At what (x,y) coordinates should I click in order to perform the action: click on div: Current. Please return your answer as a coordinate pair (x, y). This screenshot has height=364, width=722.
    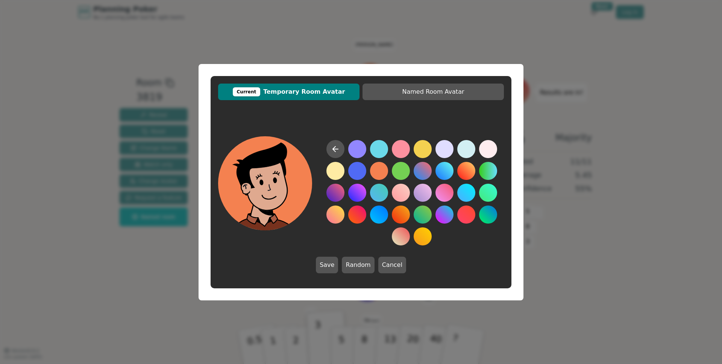
    Looking at the image, I should click on (247, 92).